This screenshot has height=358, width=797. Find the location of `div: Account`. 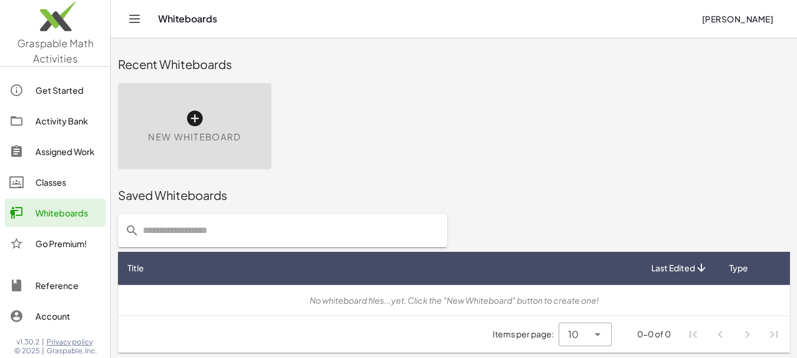

div: Account is located at coordinates (68, 316).